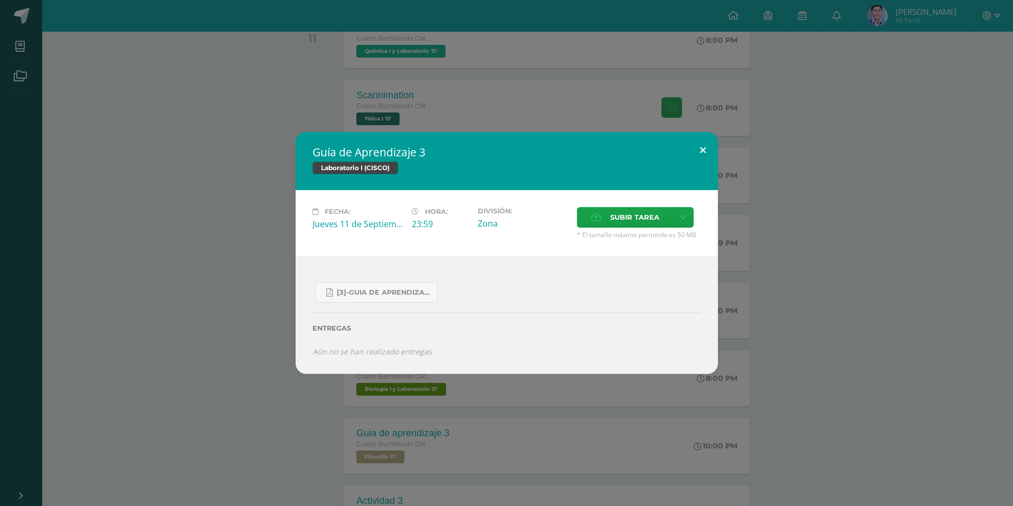 The image size is (1013, 506). What do you see at coordinates (507, 152) in the screenshot?
I see `h2: Guía de Aprendizaje 3` at bounding box center [507, 152].